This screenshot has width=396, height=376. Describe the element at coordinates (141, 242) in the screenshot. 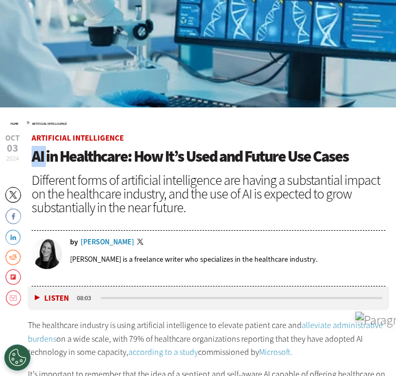

I see `a: Twitter` at that location.